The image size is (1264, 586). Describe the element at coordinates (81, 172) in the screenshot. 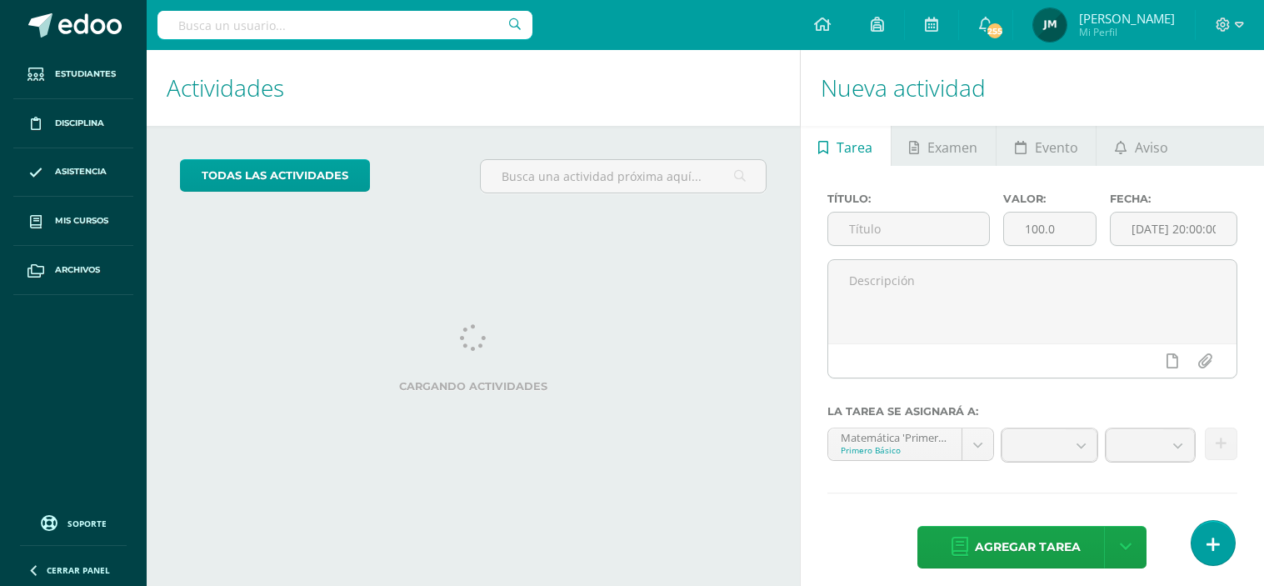

I see `span: Asistencia` at that location.